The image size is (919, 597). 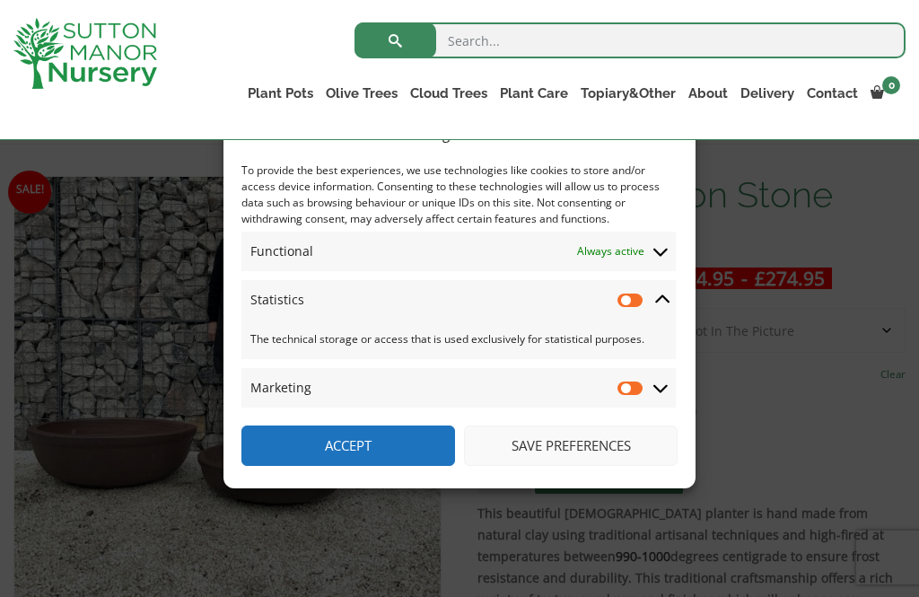 What do you see at coordinates (459, 251) in the screenshot?
I see `summary: Functional Always active` at bounding box center [459, 251].